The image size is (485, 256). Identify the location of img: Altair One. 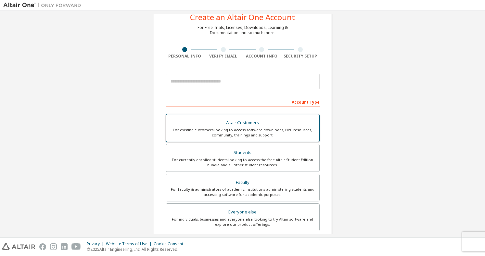
(44, 5).